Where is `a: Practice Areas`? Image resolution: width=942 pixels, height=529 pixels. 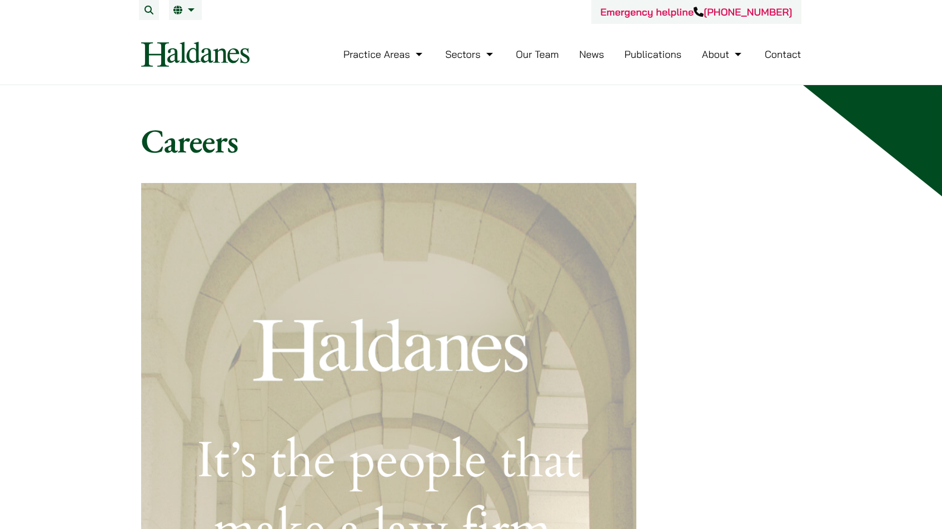
a: Practice Areas is located at coordinates (384, 54).